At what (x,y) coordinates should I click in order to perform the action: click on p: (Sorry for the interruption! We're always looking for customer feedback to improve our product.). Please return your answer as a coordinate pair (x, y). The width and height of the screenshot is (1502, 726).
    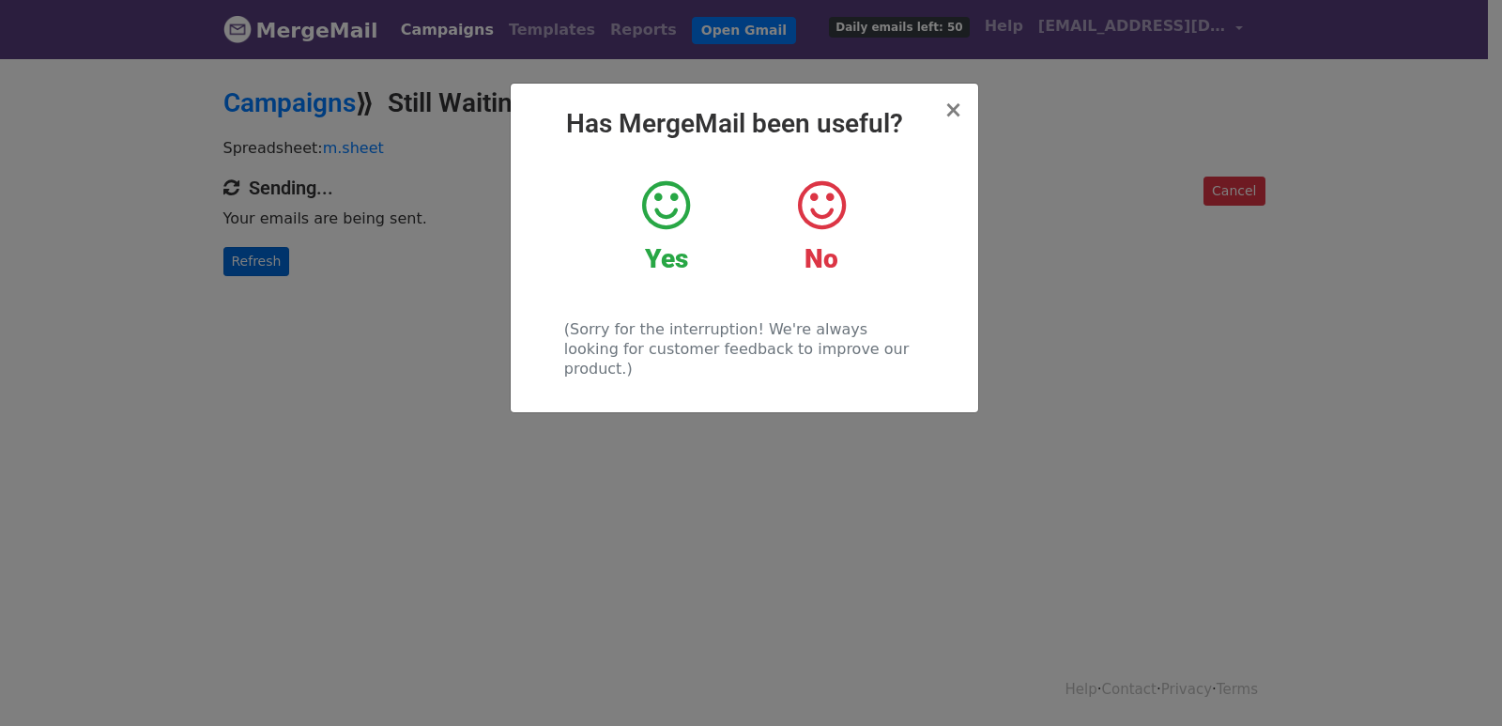
    Looking at the image, I should click on (743, 348).